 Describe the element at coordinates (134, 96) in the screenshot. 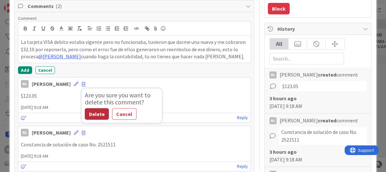

I see `p: $123.05` at that location.